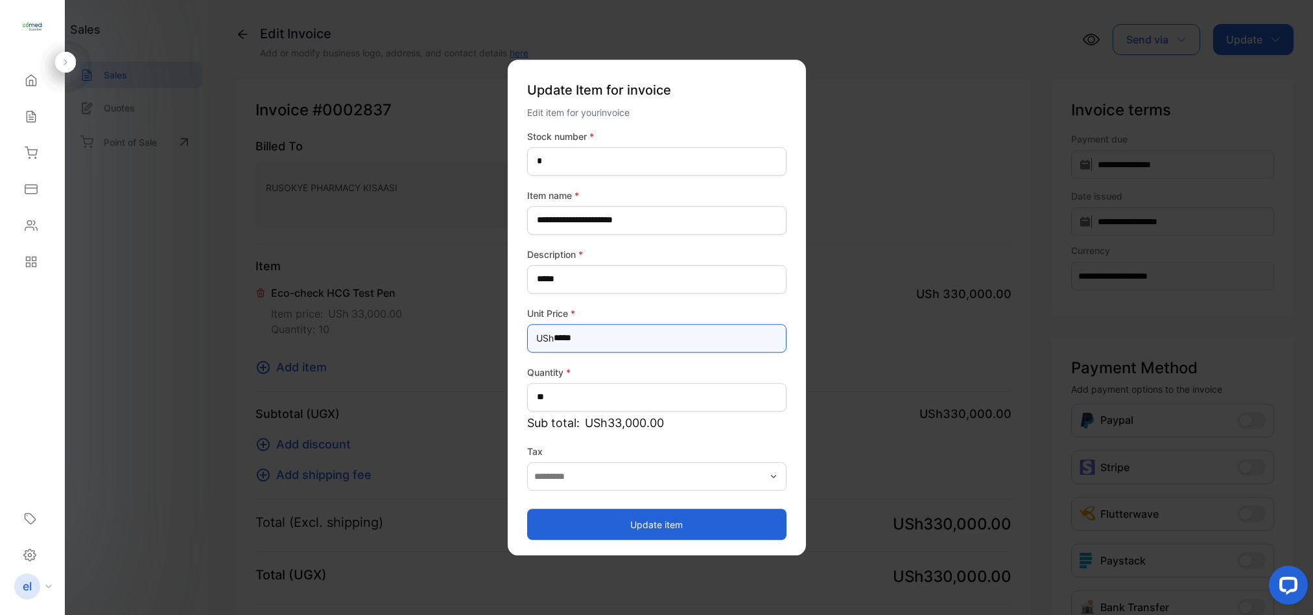 This screenshot has height=615, width=1313. I want to click on button: Update item, so click(657, 525).